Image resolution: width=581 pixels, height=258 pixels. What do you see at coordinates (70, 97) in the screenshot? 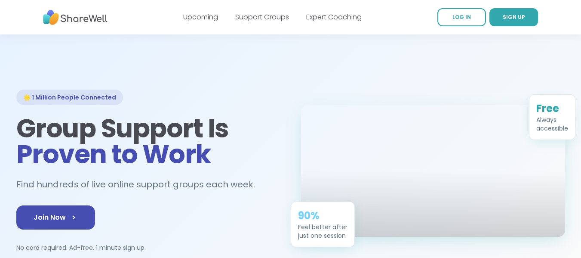
I see `div: 🌟 1 Million People Connected` at bounding box center [70, 97].